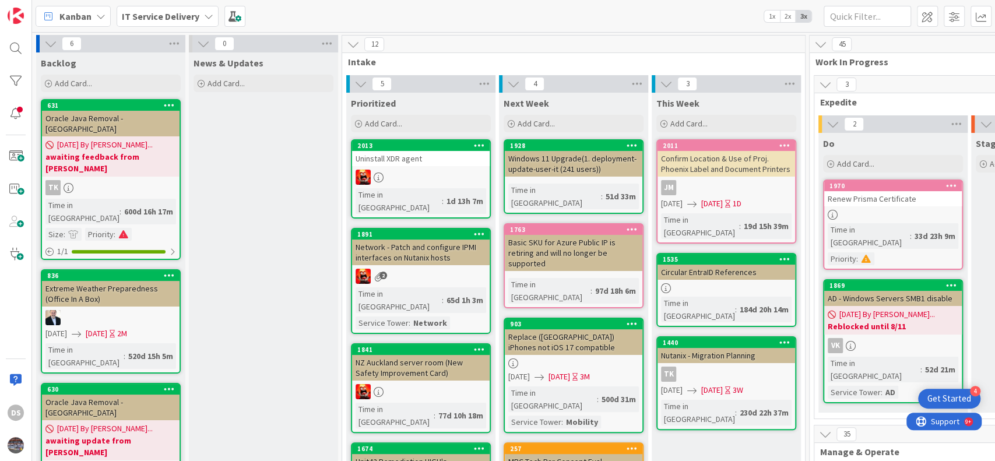 Image resolution: width=995 pixels, height=461 pixels. What do you see at coordinates (149, 212) in the screenshot?
I see `div: 600d 16h 17m` at bounding box center [149, 212].